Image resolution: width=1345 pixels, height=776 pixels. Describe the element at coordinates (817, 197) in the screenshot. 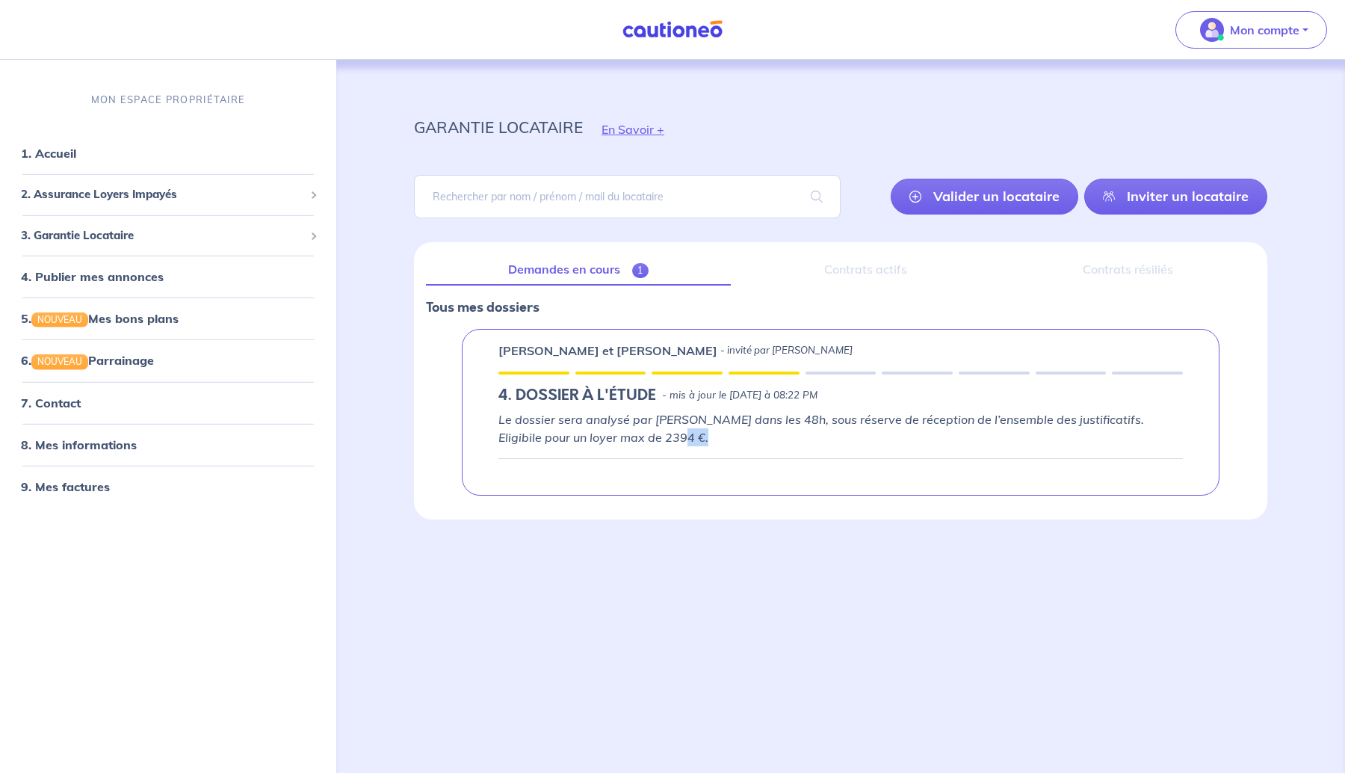

I see `span: search` at that location.